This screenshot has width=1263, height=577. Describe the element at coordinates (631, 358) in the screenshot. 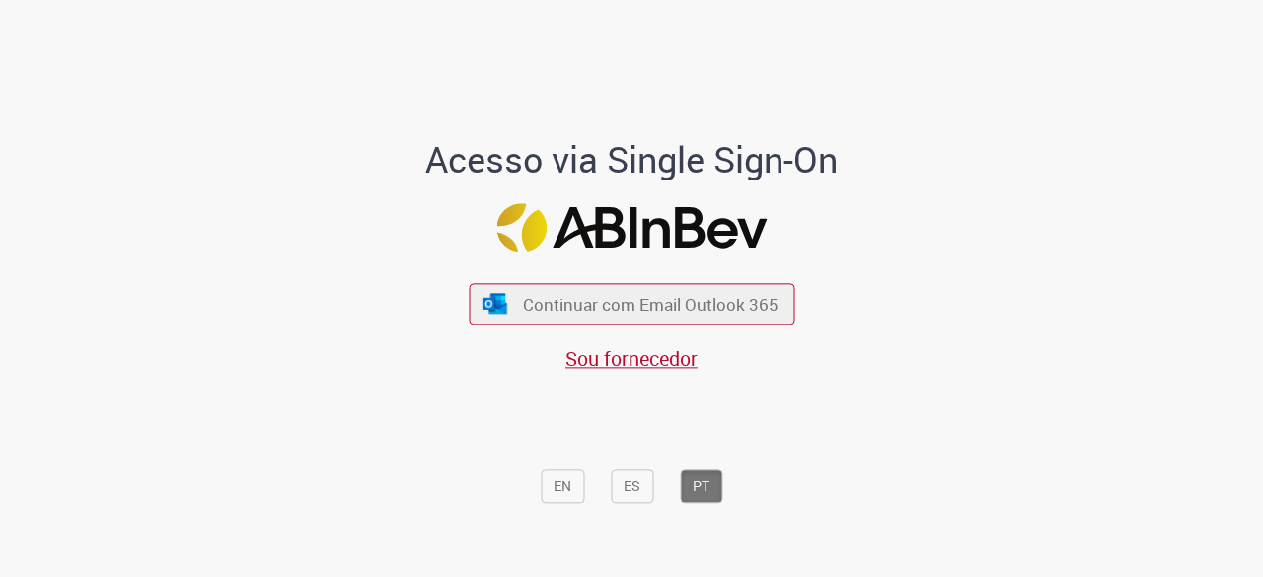

I see `span: Sou fornecedor` at that location.